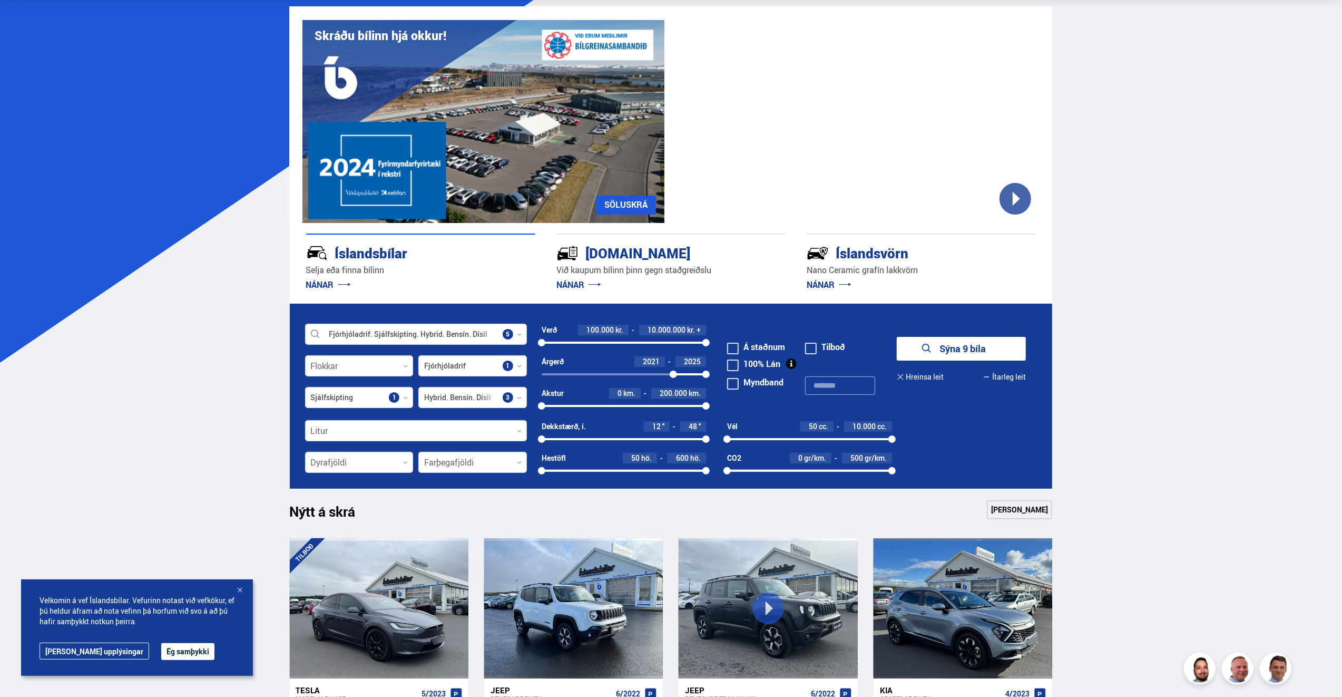  Describe the element at coordinates (317, 253) in the screenshot. I see `img: JRvxyua_JYH6wB4c.svg` at that location.